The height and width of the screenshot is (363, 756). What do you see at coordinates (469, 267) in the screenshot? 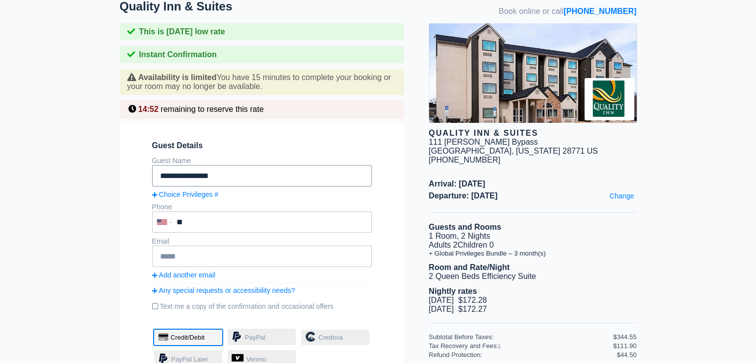
I see `b: Room and Rate/Night` at bounding box center [469, 267].